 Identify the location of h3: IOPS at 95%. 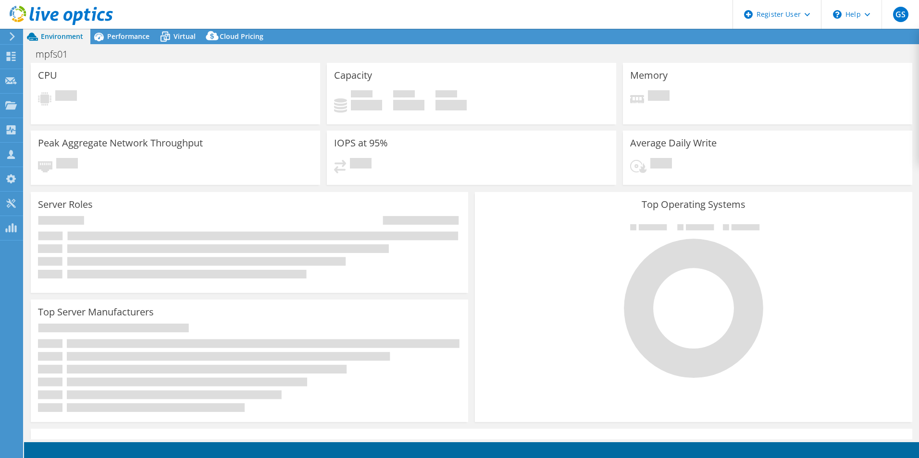
(361, 143).